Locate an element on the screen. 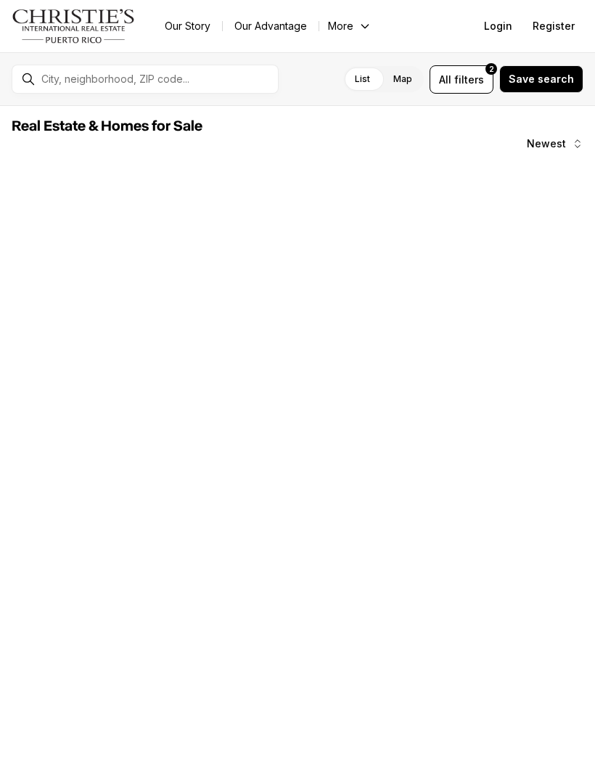 The height and width of the screenshot is (779, 595). img: logo is located at coordinates (73, 26).